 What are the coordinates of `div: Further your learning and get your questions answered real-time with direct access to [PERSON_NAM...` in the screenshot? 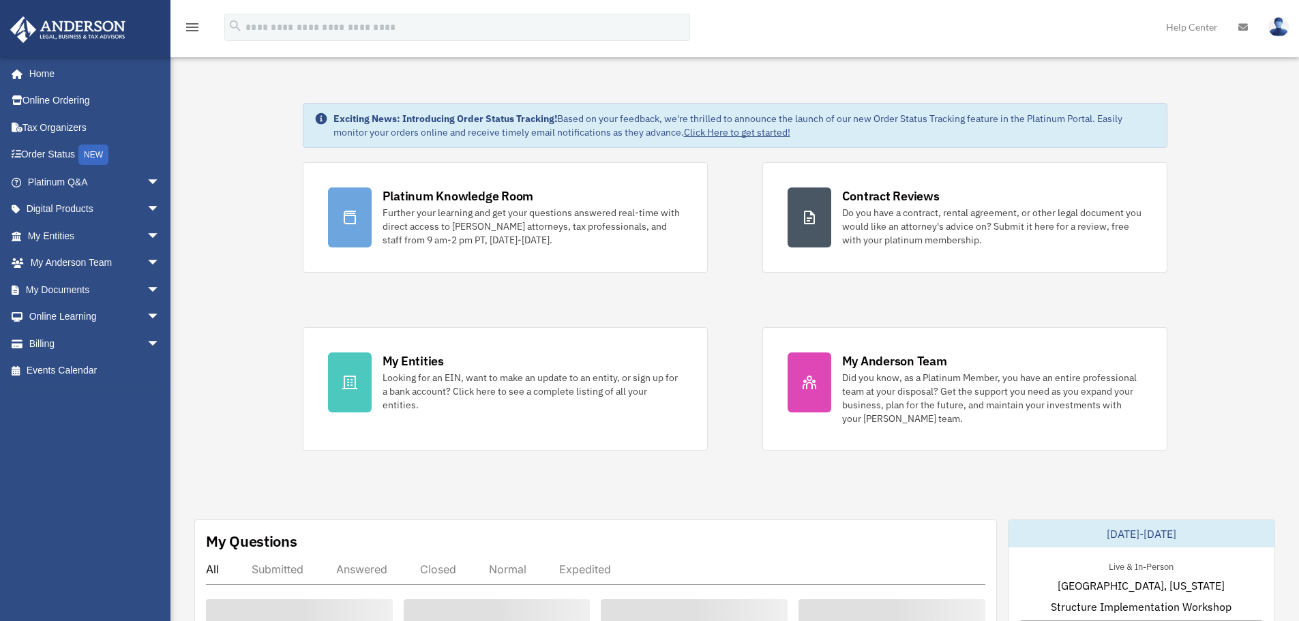 It's located at (533, 226).